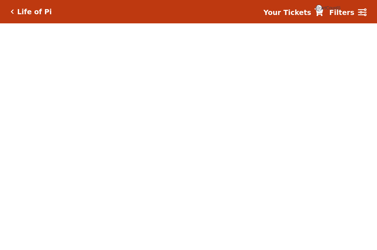 The height and width of the screenshot is (250, 377). What do you see at coordinates (319, 8) in the screenshot?
I see `span: {{cartCount}}` at bounding box center [319, 8].